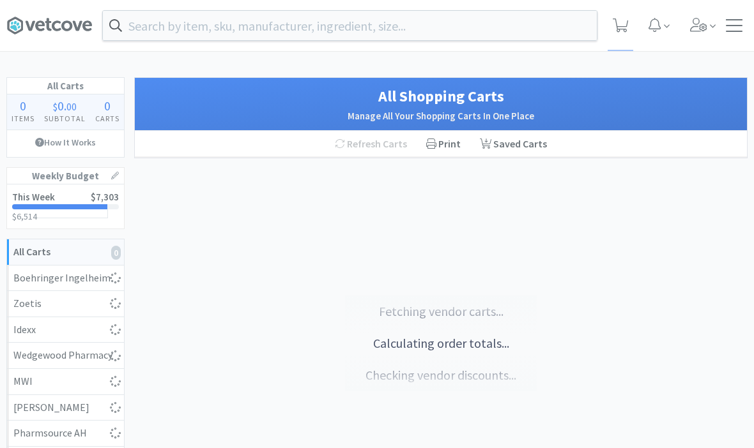 Image resolution: width=754 pixels, height=448 pixels. I want to click on div: Zoetis, so click(65, 304).